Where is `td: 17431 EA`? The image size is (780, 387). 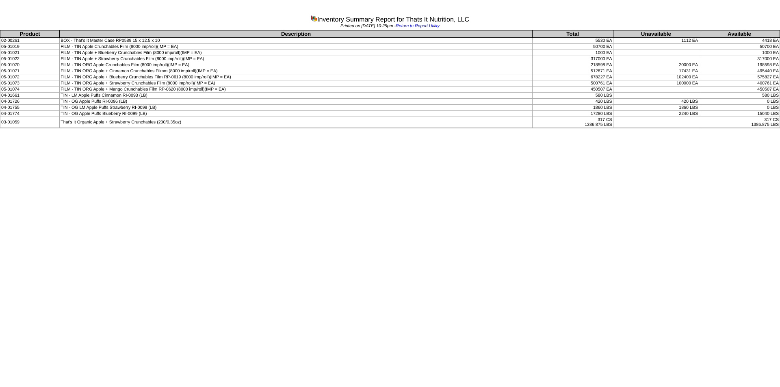
td: 17431 EA is located at coordinates (655, 71).